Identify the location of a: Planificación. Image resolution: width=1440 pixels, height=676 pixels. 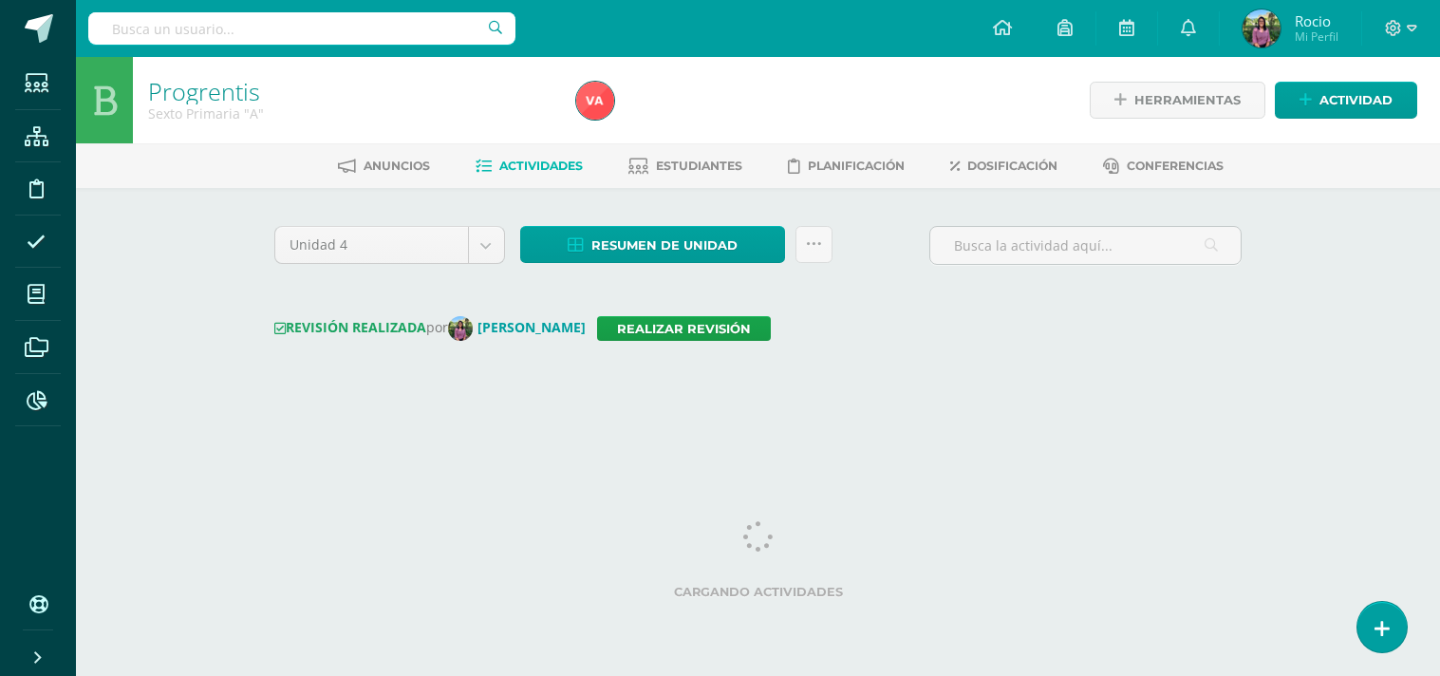
(846, 166).